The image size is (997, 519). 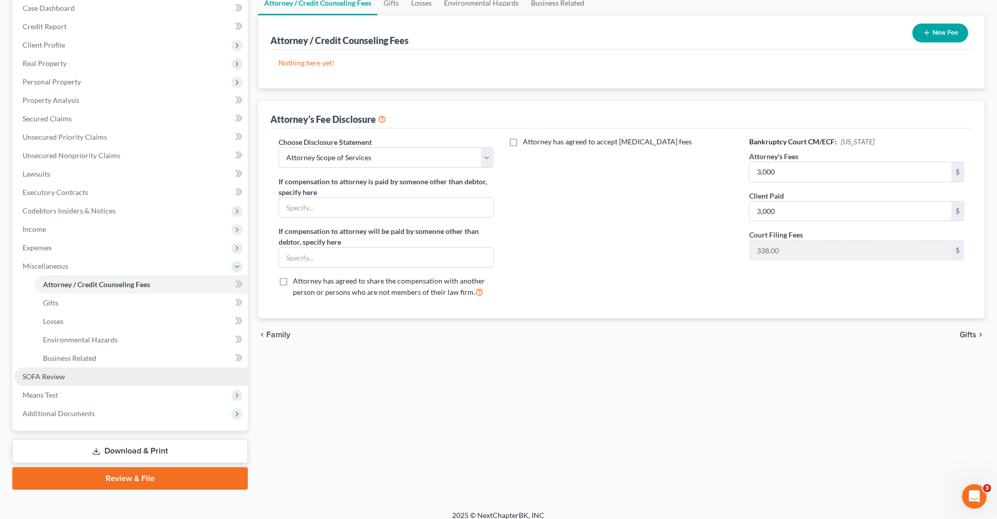 What do you see at coordinates (131, 100) in the screenshot?
I see `a: Property Analysis` at bounding box center [131, 100].